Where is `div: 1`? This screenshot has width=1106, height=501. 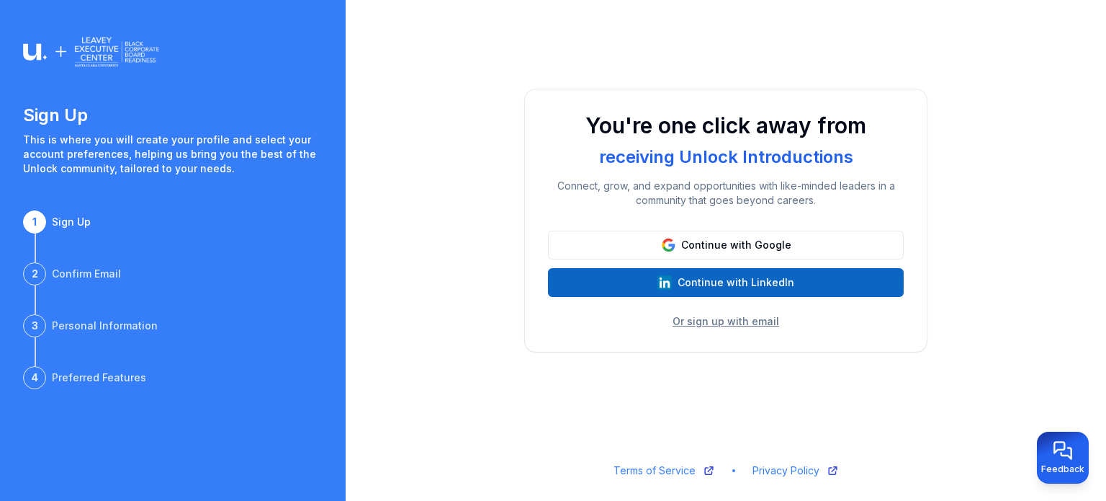 div: 1 is located at coordinates (35, 222).